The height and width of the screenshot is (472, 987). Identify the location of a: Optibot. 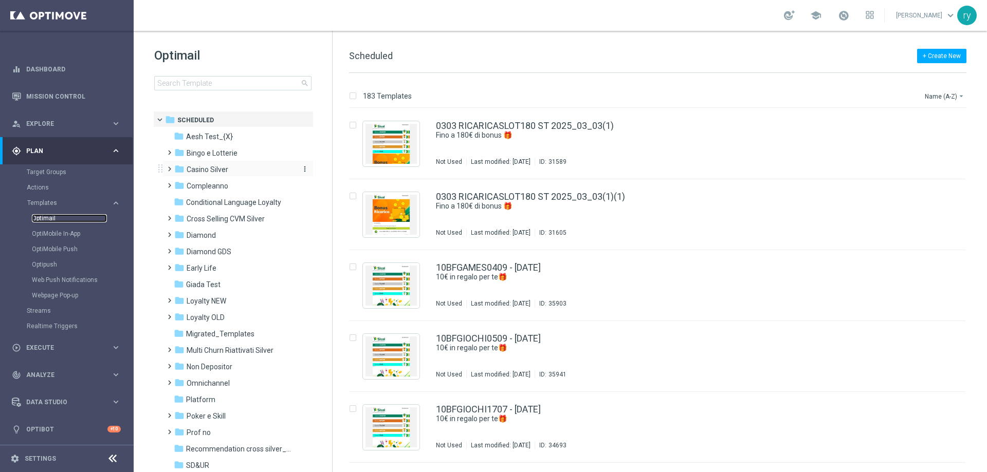
(67, 429).